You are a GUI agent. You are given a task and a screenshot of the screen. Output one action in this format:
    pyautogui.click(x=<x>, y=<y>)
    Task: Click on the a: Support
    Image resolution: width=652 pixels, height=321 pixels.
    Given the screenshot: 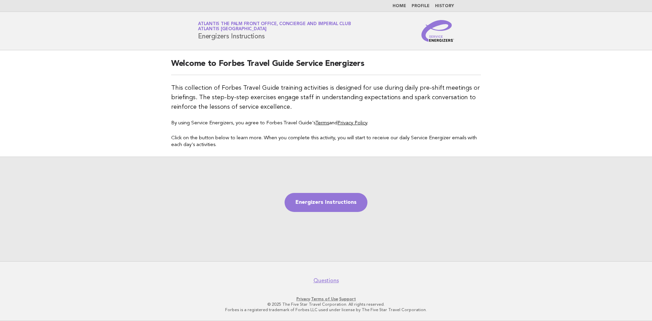 What is the action you would take?
    pyautogui.click(x=348, y=299)
    